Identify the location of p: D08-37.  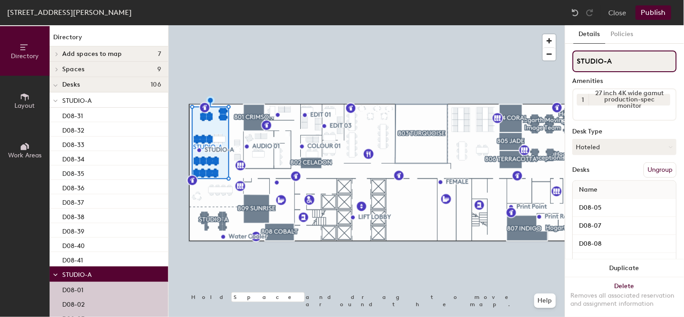
(73, 201).